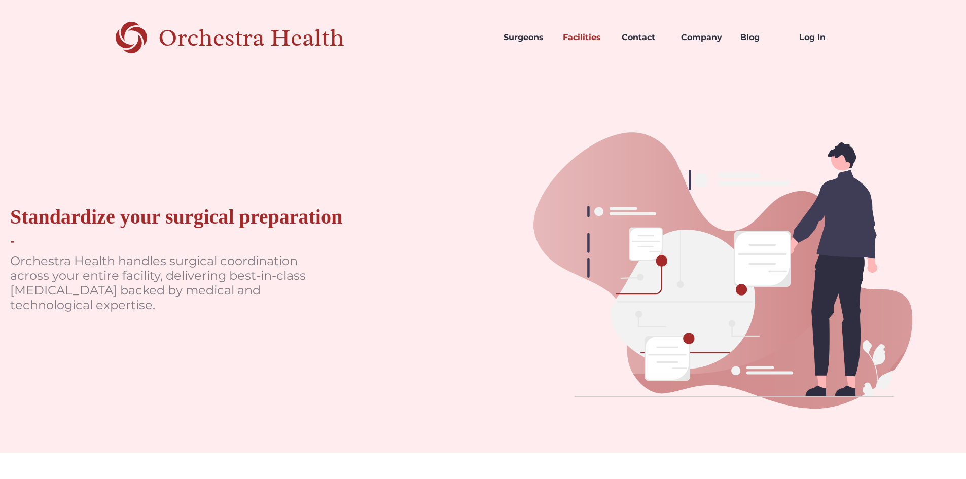 The image size is (966, 479). What do you see at coordinates (584, 38) in the screenshot?
I see `a: Facilities` at bounding box center [584, 38].